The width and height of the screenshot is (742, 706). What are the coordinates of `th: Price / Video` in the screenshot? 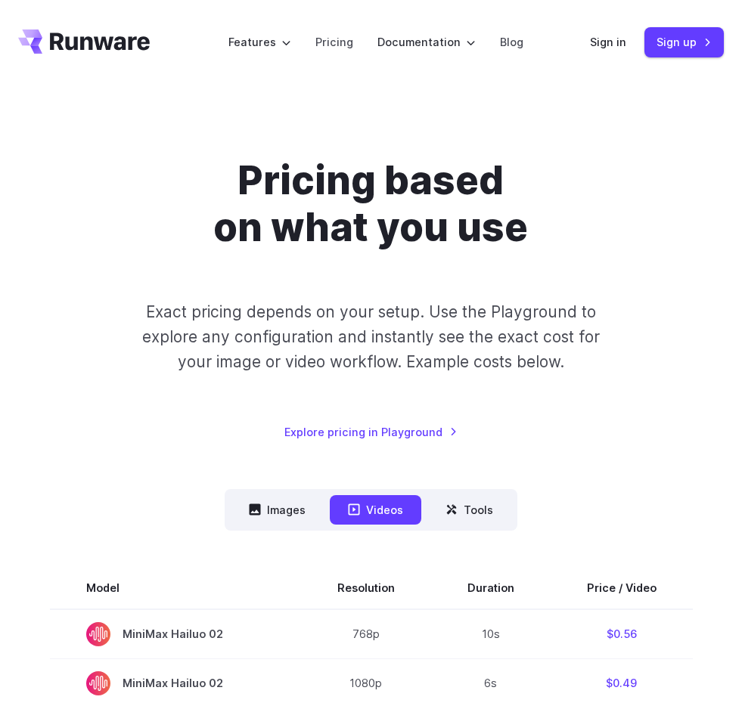 It's located at (621, 588).